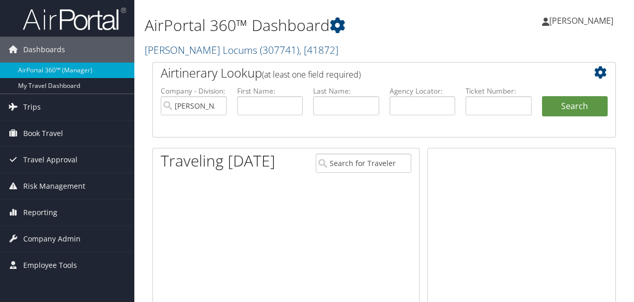 The image size is (634, 302). What do you see at coordinates (575, 106) in the screenshot?
I see `button: Search` at bounding box center [575, 106].